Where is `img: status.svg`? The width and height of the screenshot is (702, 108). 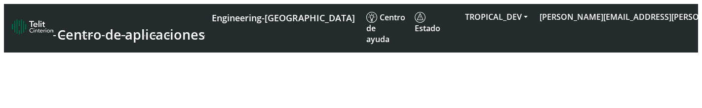
img: status.svg is located at coordinates (420, 17).